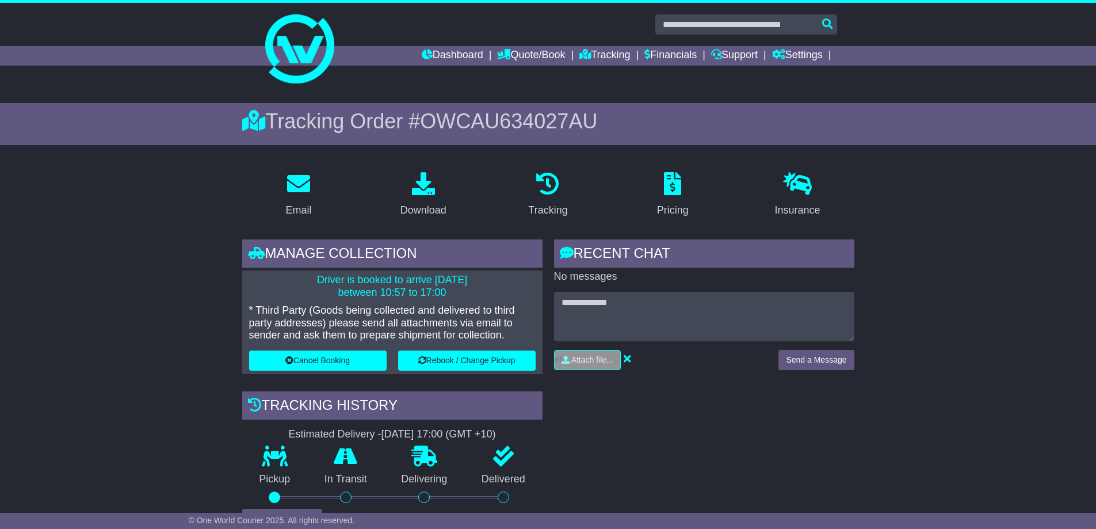  What do you see at coordinates (798, 195) in the screenshot?
I see `a: Insurance` at bounding box center [798, 195].